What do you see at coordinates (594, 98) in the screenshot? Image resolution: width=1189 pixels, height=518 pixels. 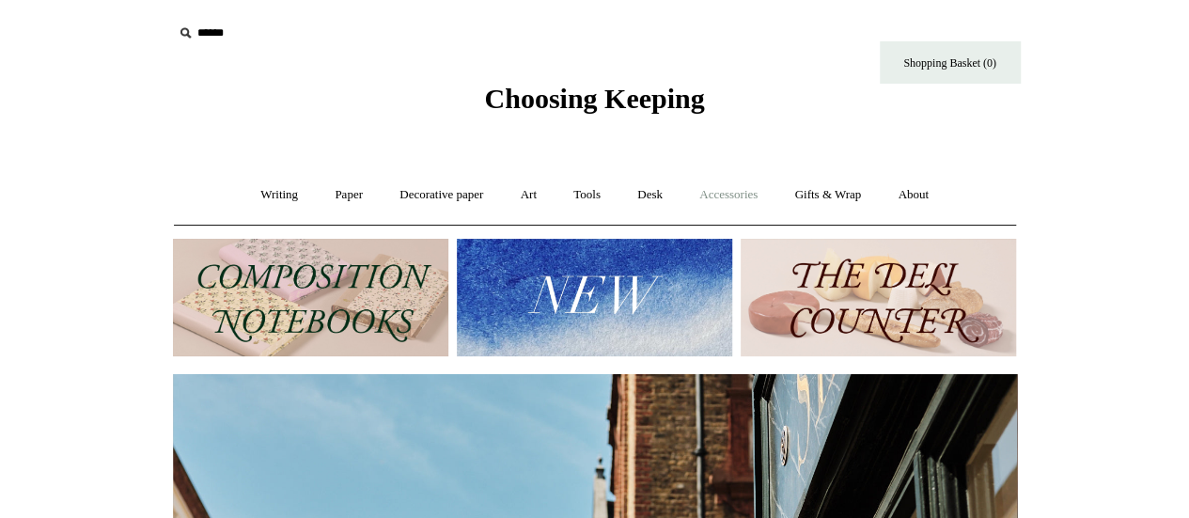 I see `span: Choosing Keeping` at bounding box center [594, 98].